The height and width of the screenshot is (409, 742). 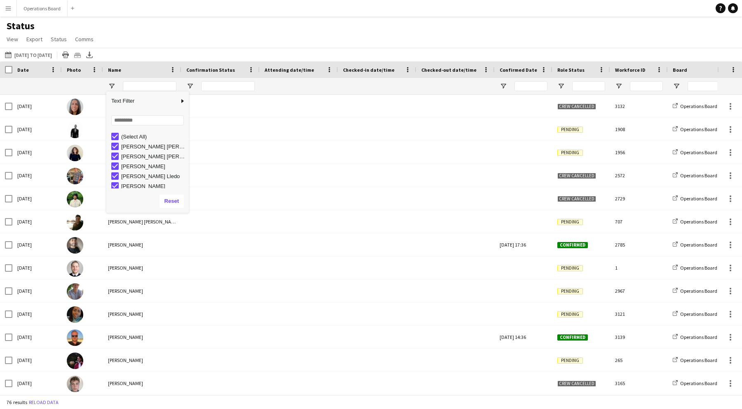 I want to click on app-action-btn: Export XLSX, so click(x=89, y=55).